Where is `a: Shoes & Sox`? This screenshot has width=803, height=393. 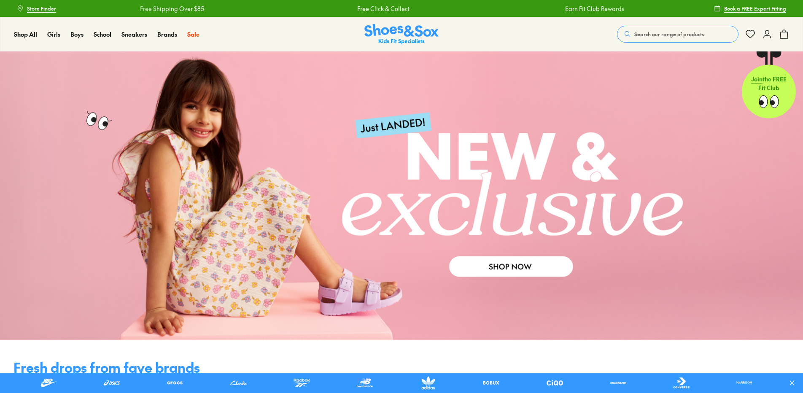 a: Shoes & Sox is located at coordinates (401, 34).